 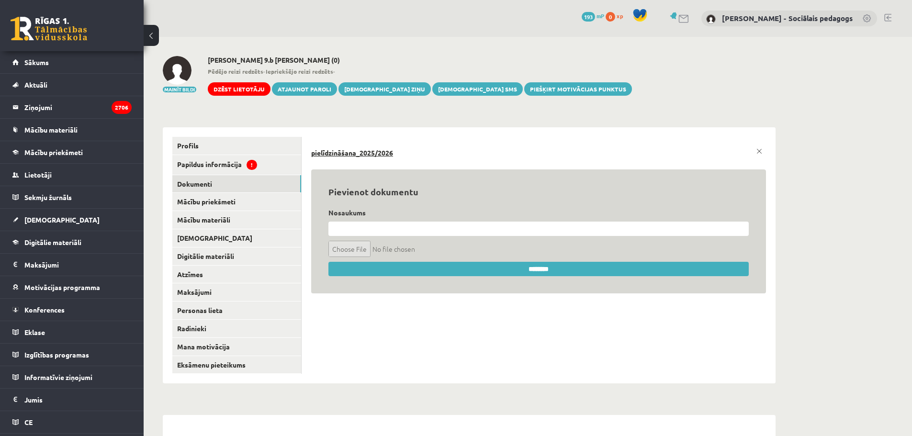 What do you see at coordinates (72, 85) in the screenshot?
I see `a: Aktuāli` at bounding box center [72, 85].